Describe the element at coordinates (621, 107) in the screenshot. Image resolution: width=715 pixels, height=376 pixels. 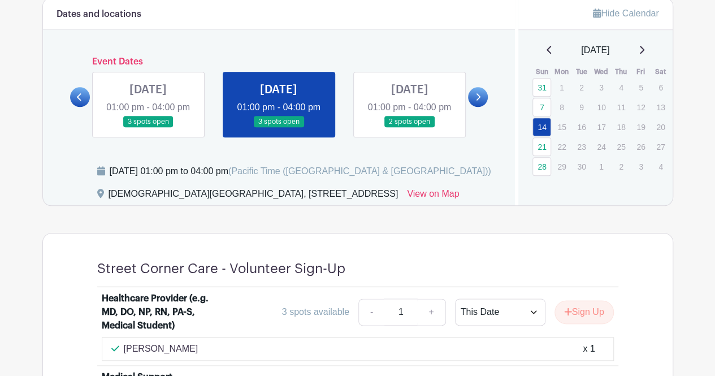
I see `p: 11` at that location.